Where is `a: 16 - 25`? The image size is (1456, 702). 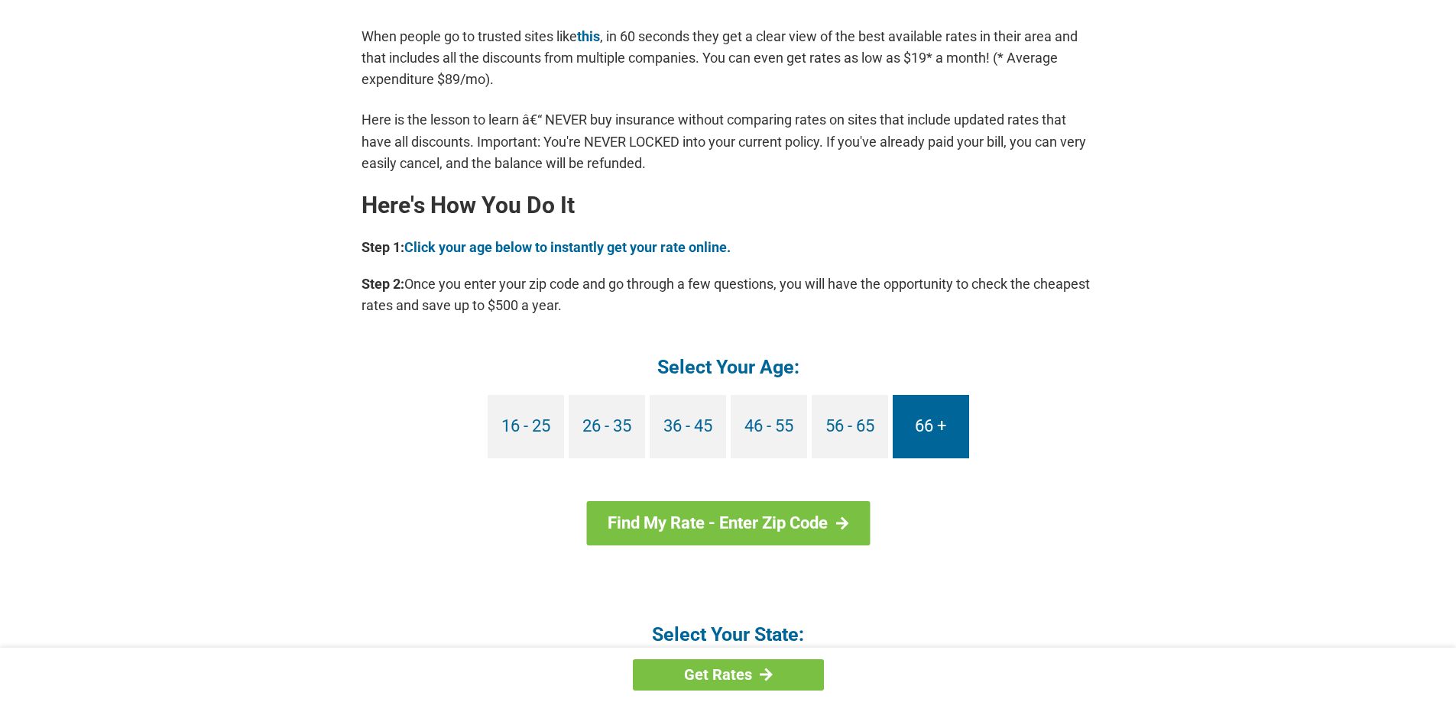 a: 16 - 25 is located at coordinates (526, 427).